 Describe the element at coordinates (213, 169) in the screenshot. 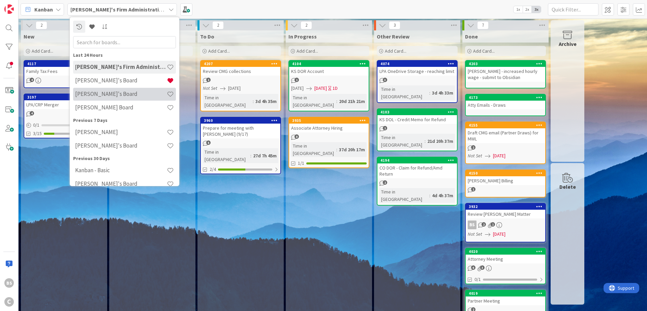

I see `span: 2/4` at that location.